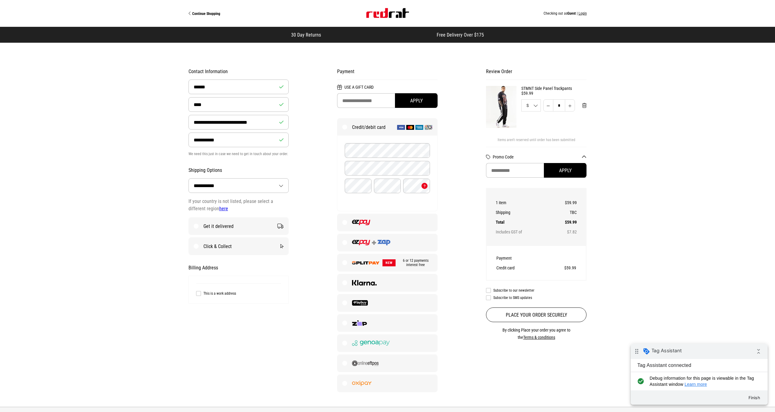 This screenshot has width=775, height=412. Describe the element at coordinates (239, 268) in the screenshot. I see `h2: Billing Address` at that location.